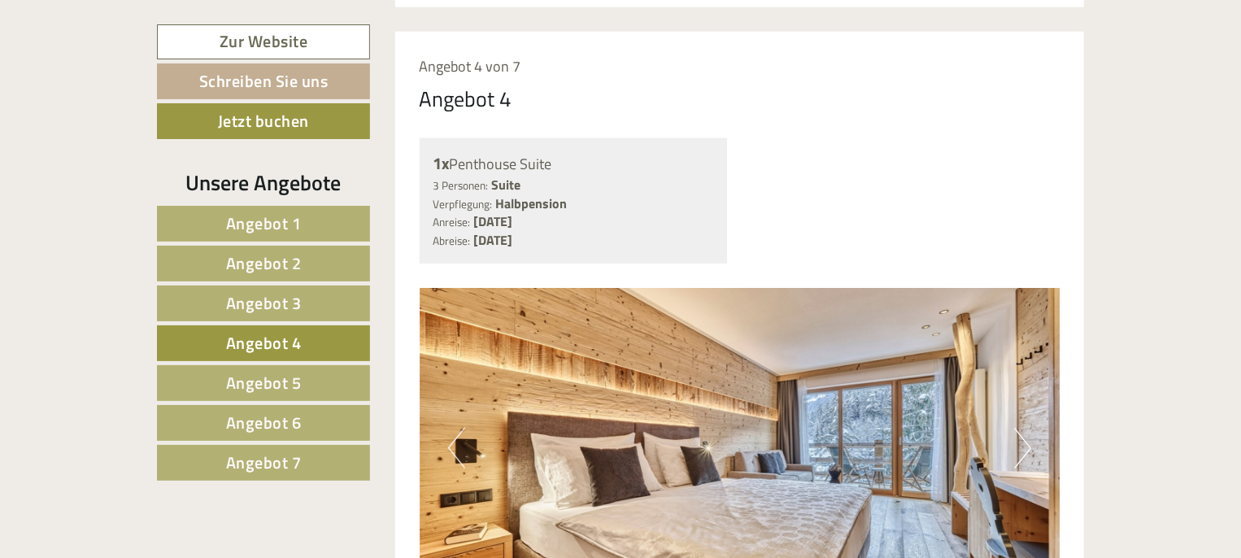 This screenshot has height=558, width=1241. I want to click on span: Angebot 5, so click(263, 382).